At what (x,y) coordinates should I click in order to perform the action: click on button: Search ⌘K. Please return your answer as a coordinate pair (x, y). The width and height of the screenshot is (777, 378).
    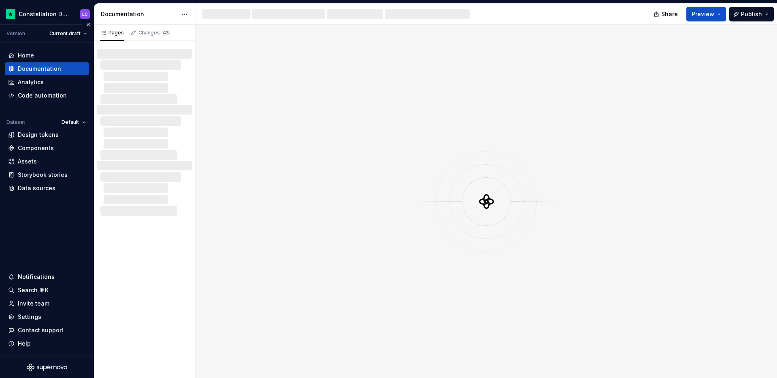
    Looking at the image, I should click on (47, 290).